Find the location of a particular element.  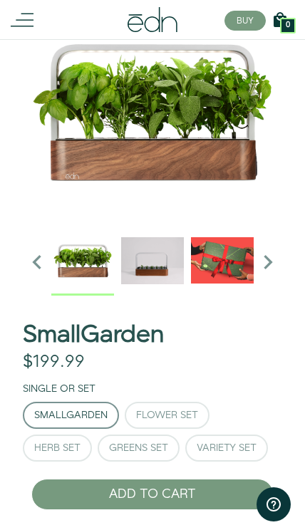

img: Official-EDN-SMALLGARDEN-HERB-HERO-SLV-2000px_1024x.png is located at coordinates (83, 261).